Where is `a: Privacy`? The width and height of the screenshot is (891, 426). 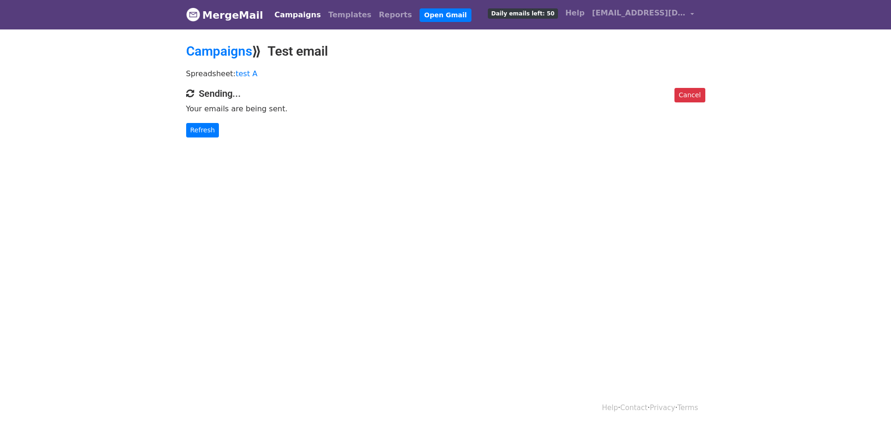 a: Privacy is located at coordinates (662, 408).